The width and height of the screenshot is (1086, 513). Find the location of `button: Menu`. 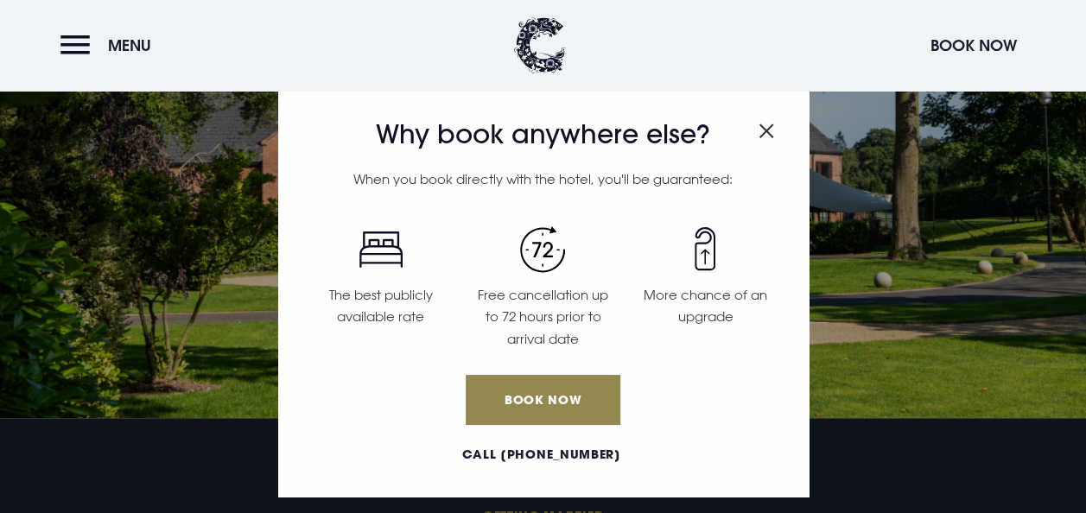

button: Menu is located at coordinates (110, 45).